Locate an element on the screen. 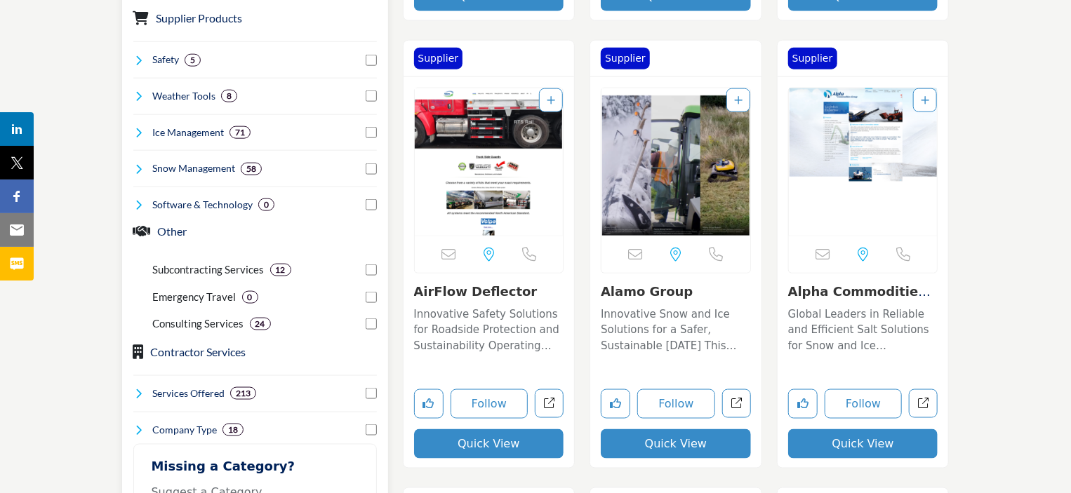 Image resolution: width=1071 pixels, height=493 pixels. a: Open alamo-group in new tab is located at coordinates (736, 404).